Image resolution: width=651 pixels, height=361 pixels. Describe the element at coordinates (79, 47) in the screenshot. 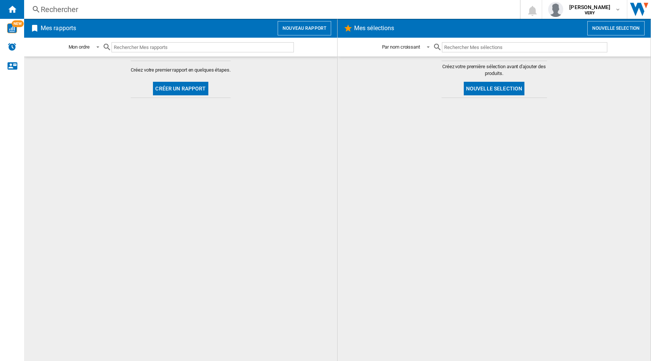

I see `div: Mon ordre` at that location.